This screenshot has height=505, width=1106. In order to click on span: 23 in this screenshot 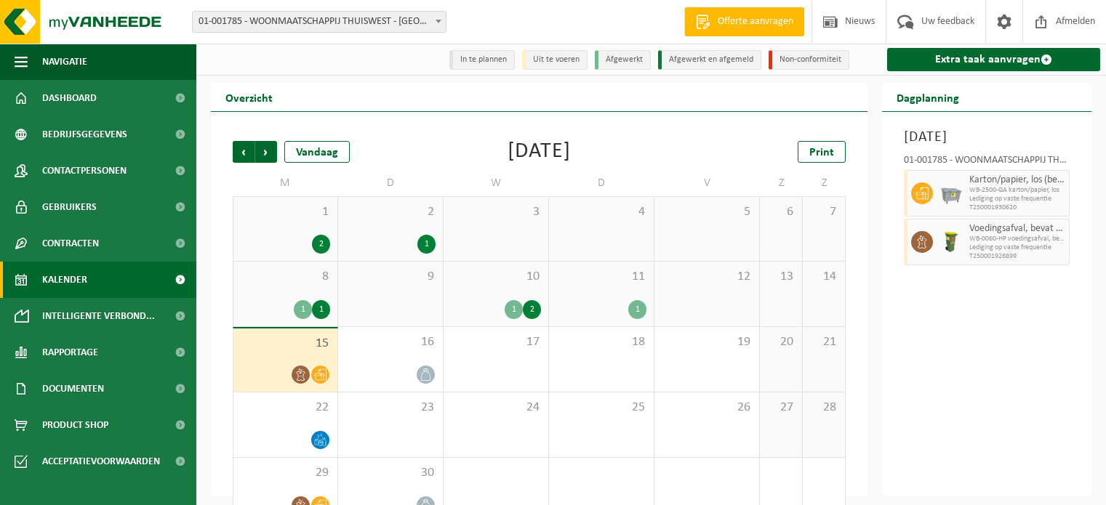, I will do `click(390, 408)`.